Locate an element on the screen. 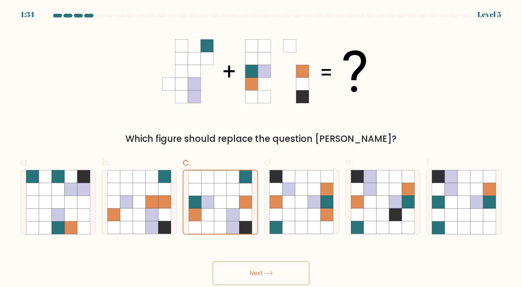 The width and height of the screenshot is (522, 287). span: d. is located at coordinates (269, 162).